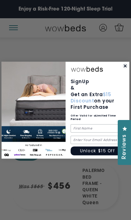 The height and width of the screenshot is (220, 131). I want to click on button: Unlock $15 Off, so click(98, 150).